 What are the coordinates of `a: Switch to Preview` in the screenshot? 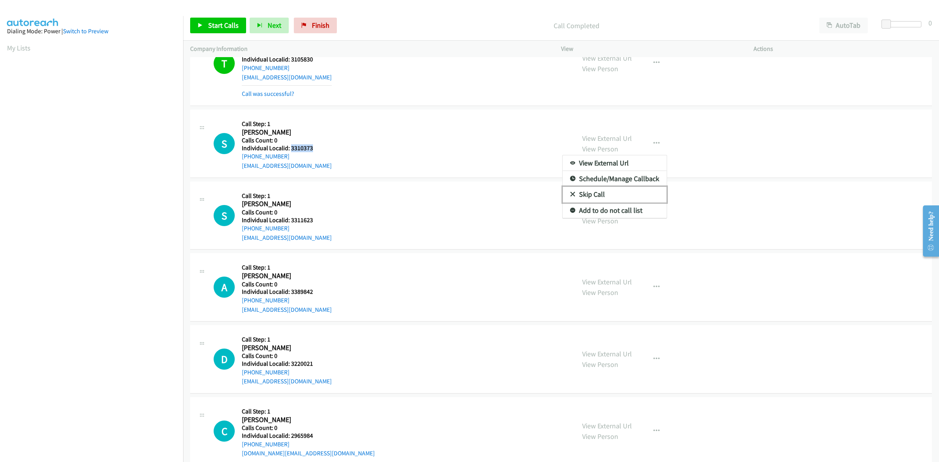 It's located at (86, 31).